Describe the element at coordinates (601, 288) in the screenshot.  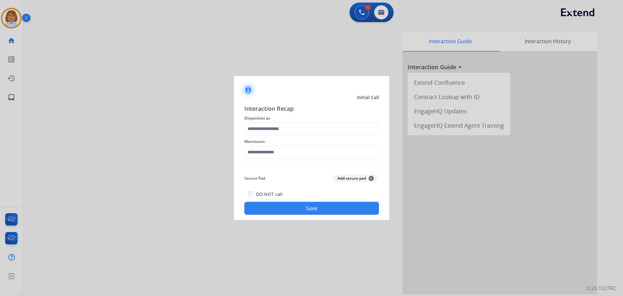
I see `p: 0.20.1027RC` at that location.